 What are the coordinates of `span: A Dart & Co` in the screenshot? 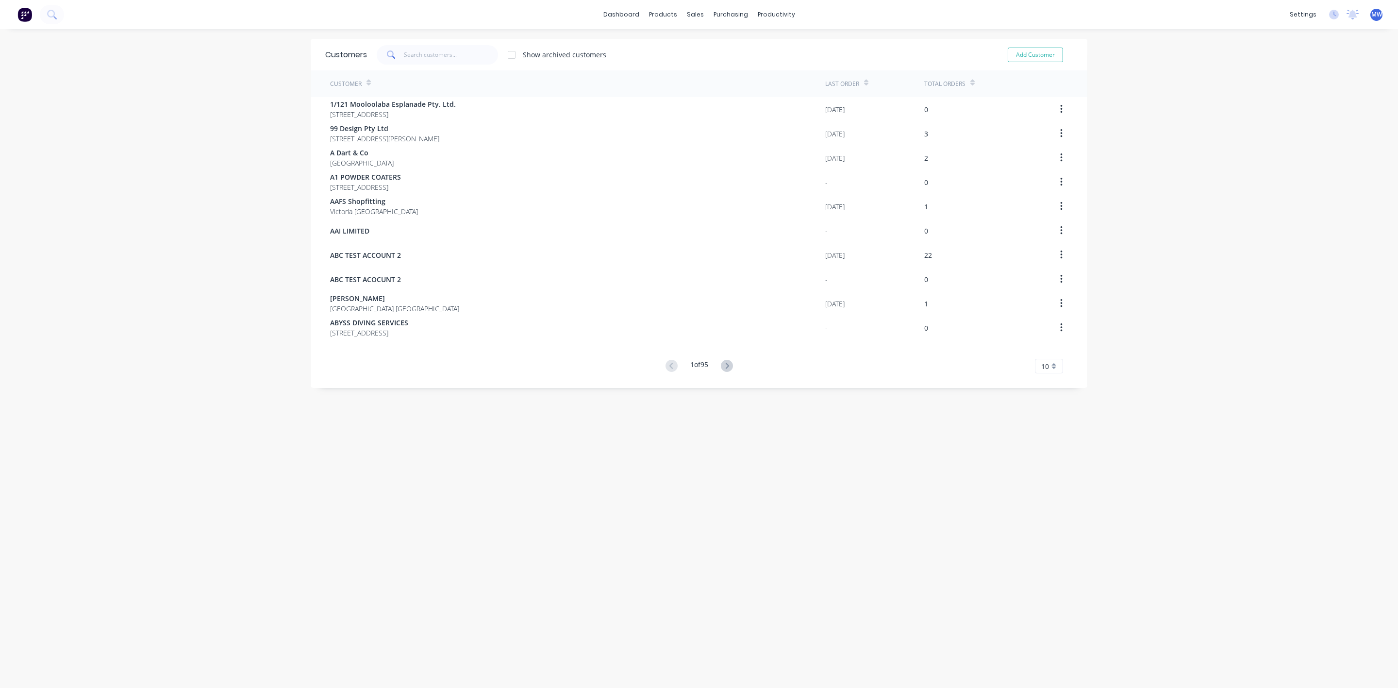 It's located at (362, 152).